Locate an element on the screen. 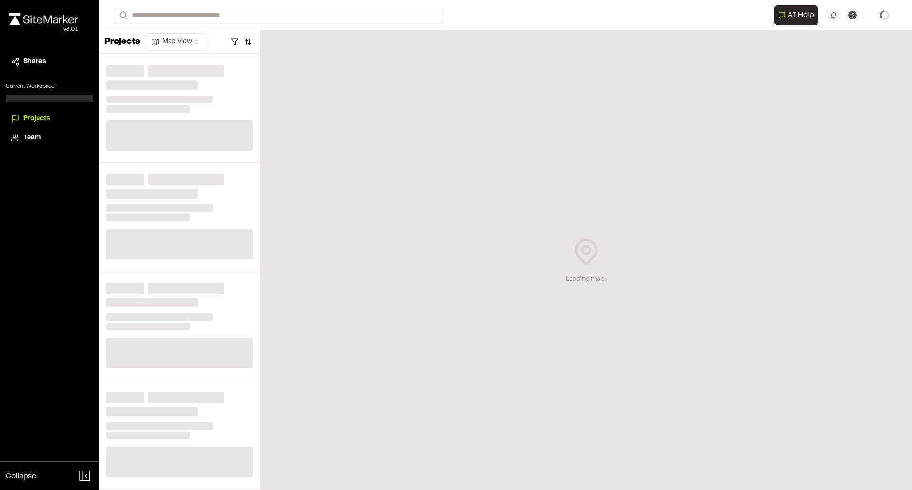  span: AI Help is located at coordinates (801, 15).